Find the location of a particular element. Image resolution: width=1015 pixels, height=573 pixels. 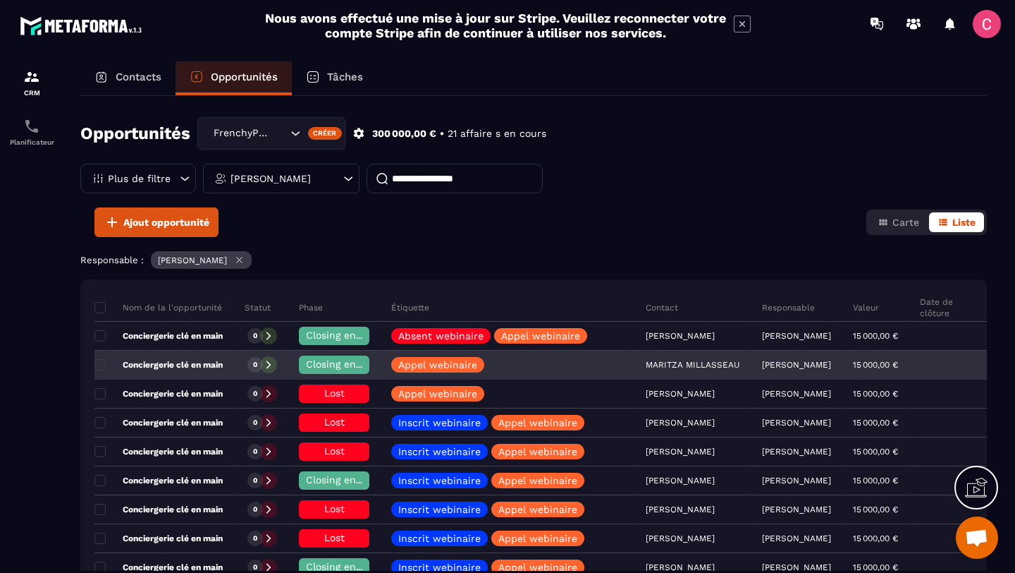

a: Contacts is located at coordinates (128, 78).